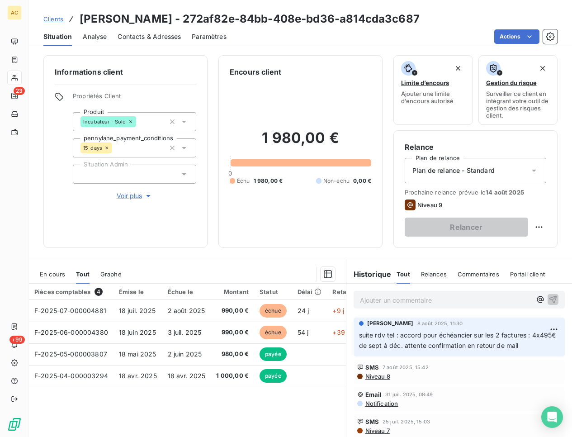 The height and width of the screenshot is (437, 572). I want to click on span: Voir plus, so click(135, 196).